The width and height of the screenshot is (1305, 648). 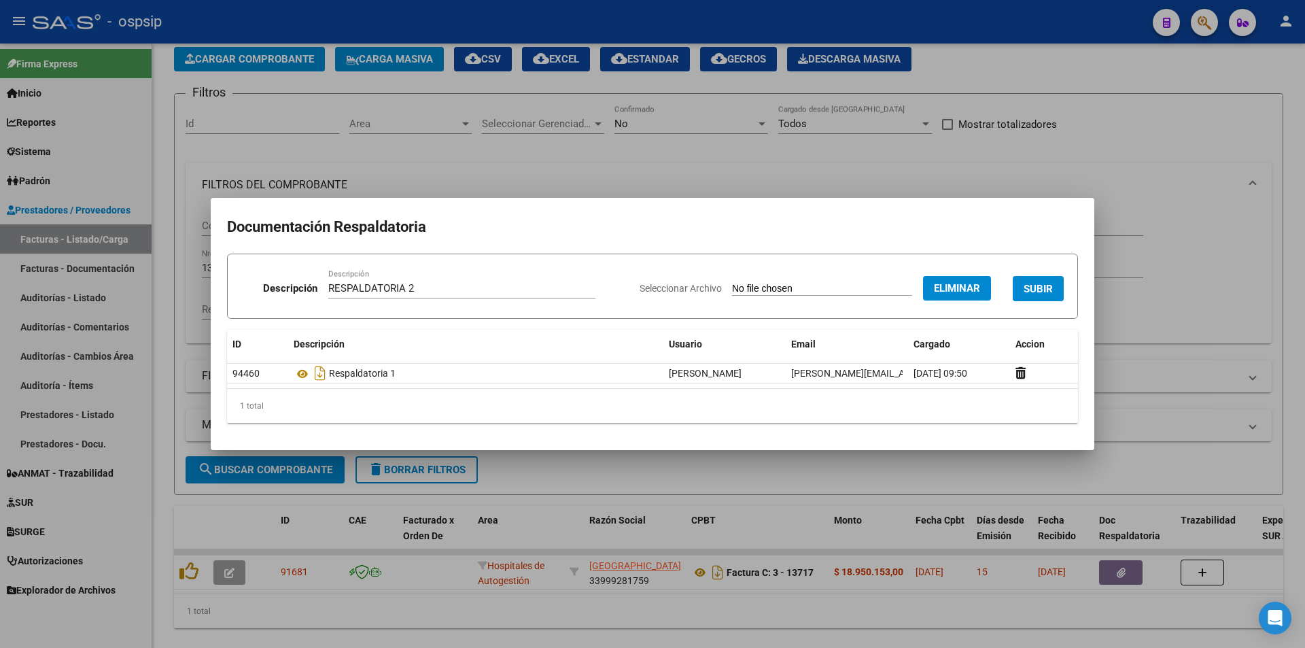 I want to click on span: Email, so click(x=804, y=344).